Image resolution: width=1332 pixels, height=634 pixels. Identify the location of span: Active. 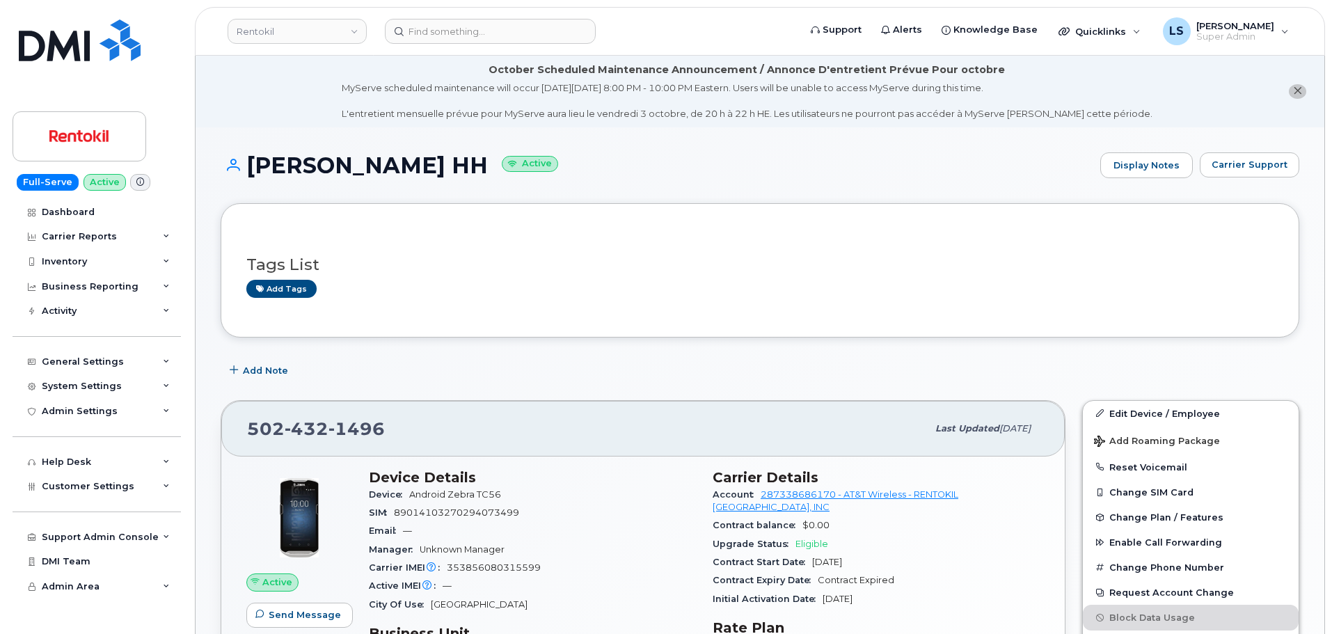
(277, 582).